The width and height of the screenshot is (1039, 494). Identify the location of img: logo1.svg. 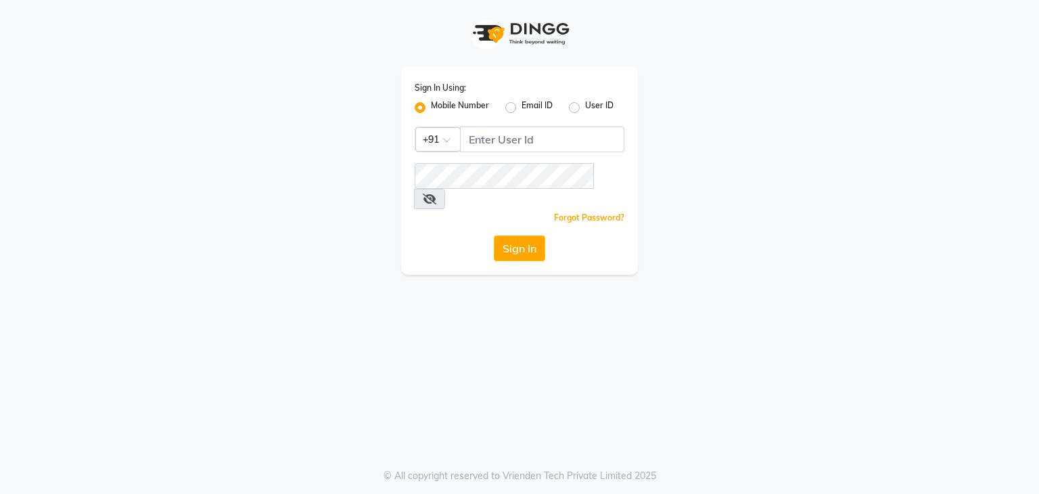
(519, 33).